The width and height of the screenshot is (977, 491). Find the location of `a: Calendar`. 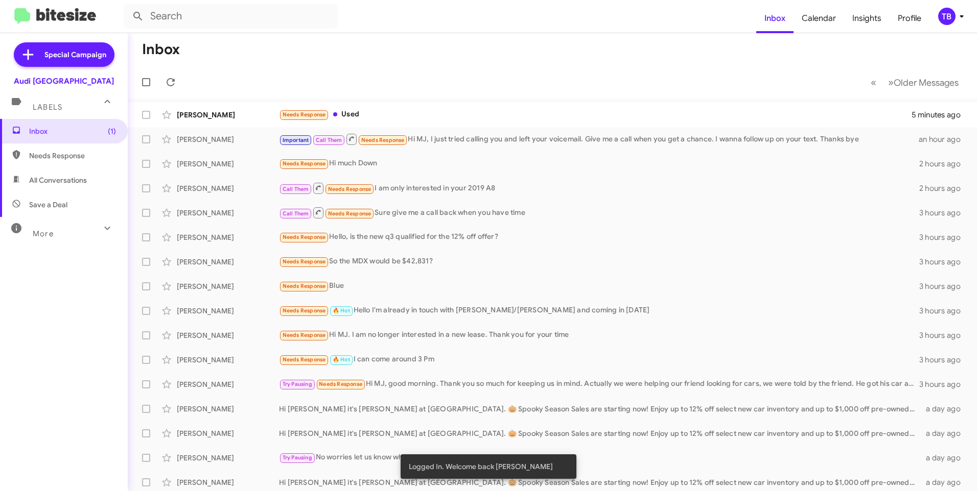

a: Calendar is located at coordinates (818, 18).